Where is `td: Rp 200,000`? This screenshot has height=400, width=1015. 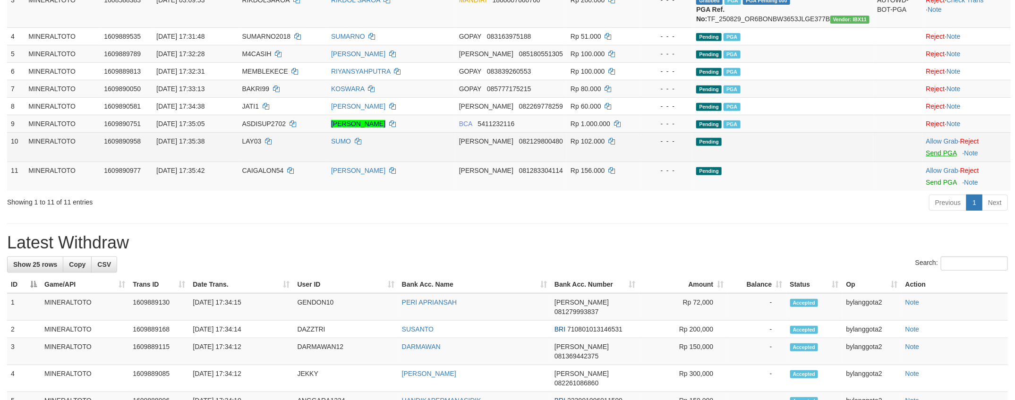 td: Rp 200,000 is located at coordinates (683, 329).